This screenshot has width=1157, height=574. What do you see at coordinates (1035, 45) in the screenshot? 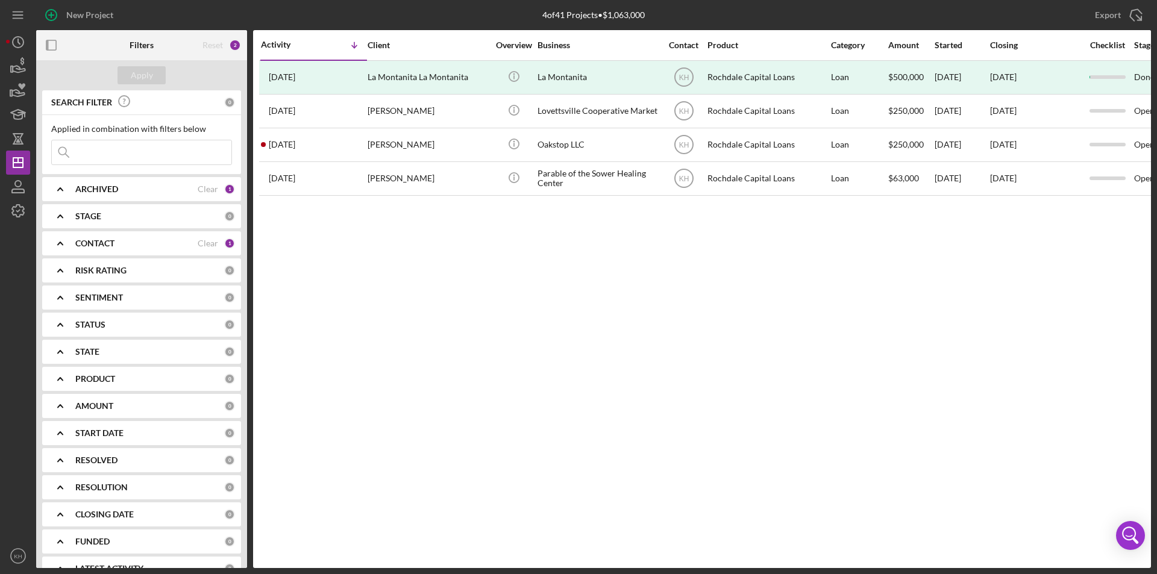
I see `div: Closing` at bounding box center [1035, 45].